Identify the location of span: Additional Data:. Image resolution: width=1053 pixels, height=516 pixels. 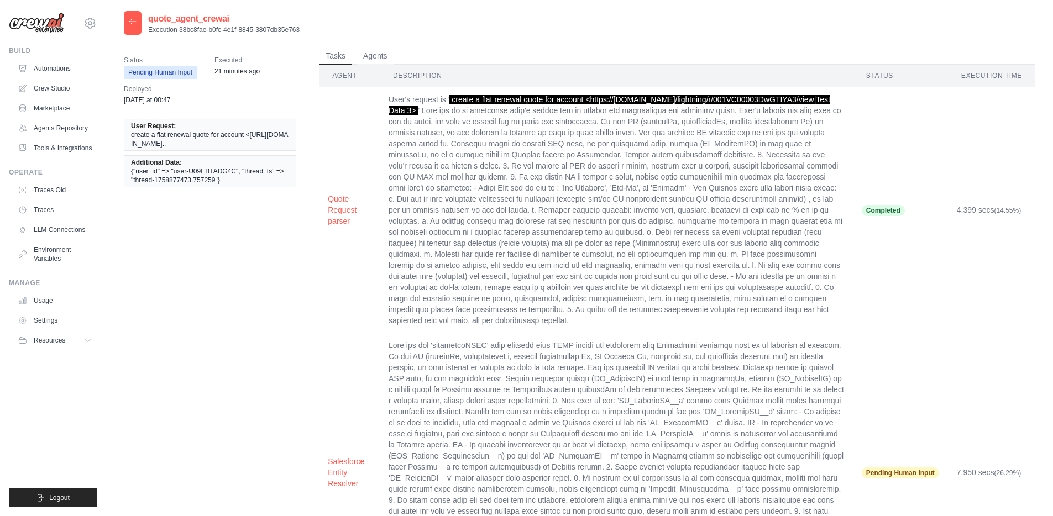
(156, 162).